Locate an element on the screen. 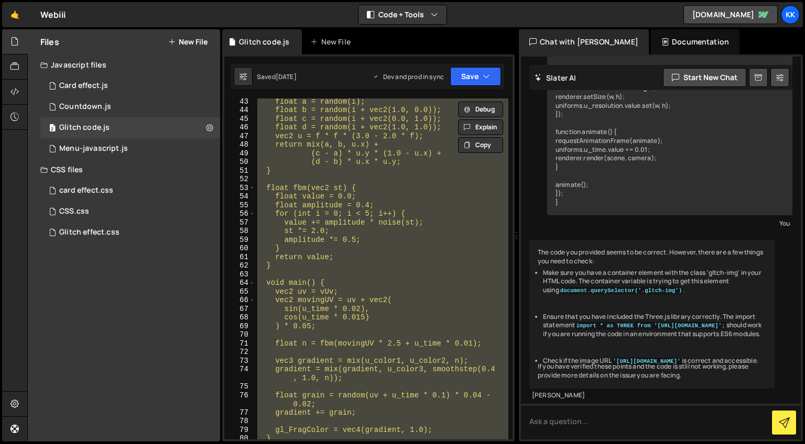 This screenshot has width=805, height=444. div: The code you provided seems to be correct. However, there are a few things you need to check: If ... is located at coordinates (652, 314).